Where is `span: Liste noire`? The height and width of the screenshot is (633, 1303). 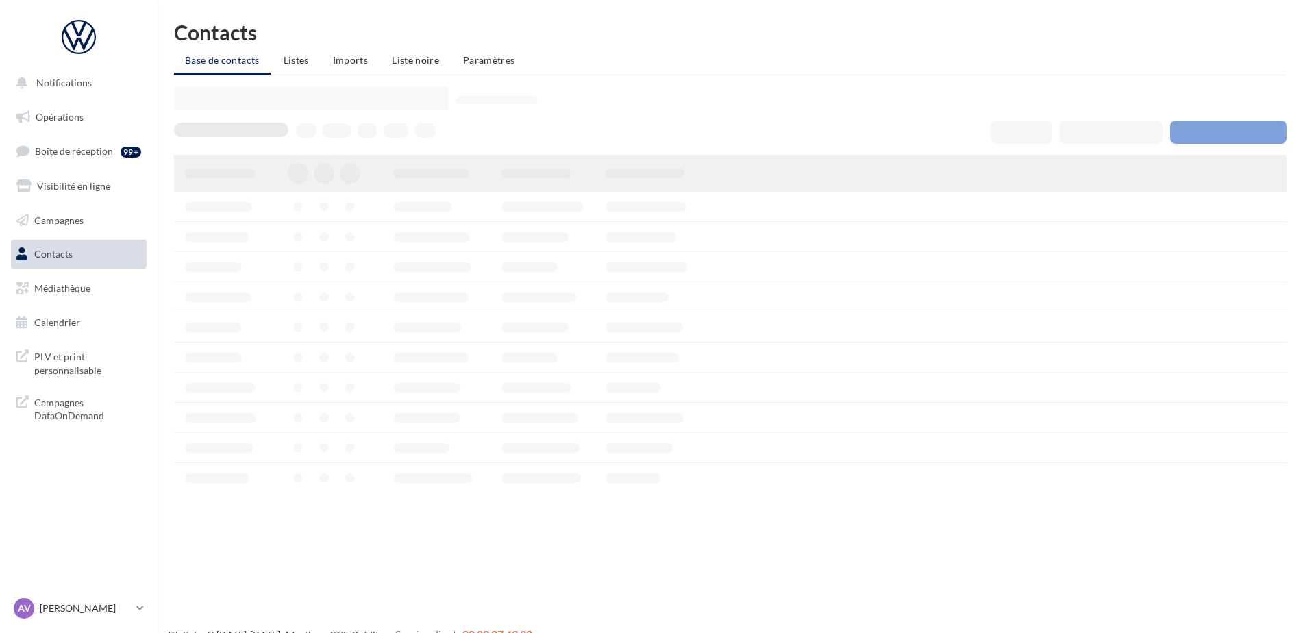 span: Liste noire is located at coordinates (415, 60).